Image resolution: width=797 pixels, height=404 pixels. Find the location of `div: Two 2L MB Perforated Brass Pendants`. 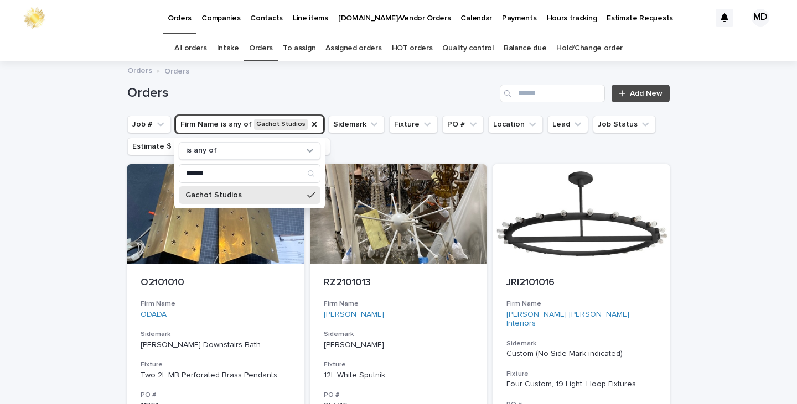

div: Two 2L MB Perforated Brass Pendants is located at coordinates (215, 376).